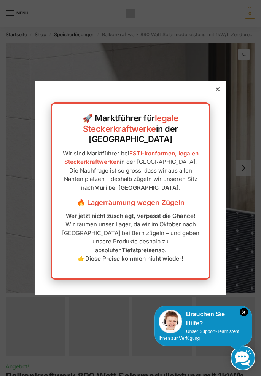 Image resolution: width=261 pixels, height=376 pixels. What do you see at coordinates (131, 203) in the screenshot?
I see `h3: 🔥 Lagerräumung wegen Zügeln` at bounding box center [131, 203].